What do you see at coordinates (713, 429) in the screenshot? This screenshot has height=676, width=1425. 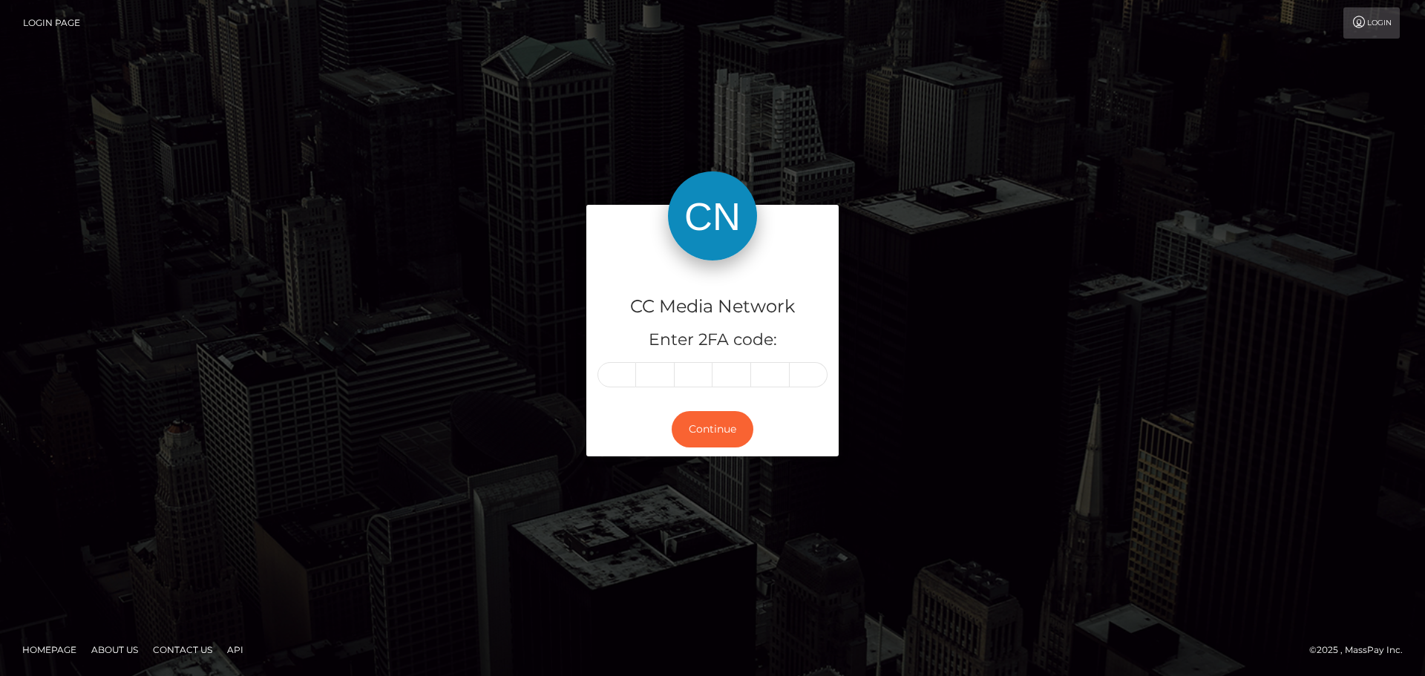 I see `button: Continue` at bounding box center [713, 429].